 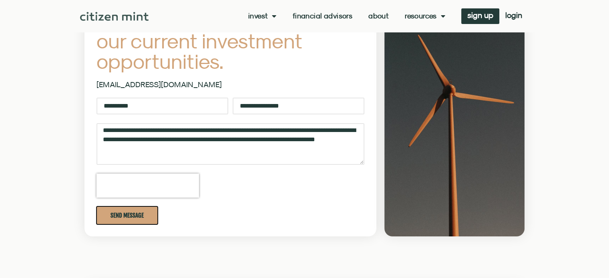 I want to click on a: About, so click(x=379, y=16).